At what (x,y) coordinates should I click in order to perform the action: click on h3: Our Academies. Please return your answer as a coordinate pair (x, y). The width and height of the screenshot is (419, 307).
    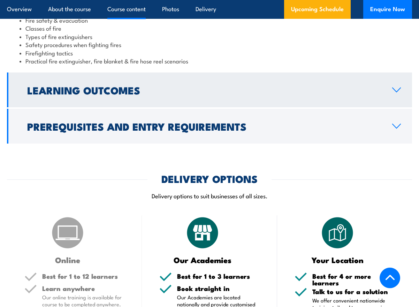
    Looking at the image, I should click on (202, 260).